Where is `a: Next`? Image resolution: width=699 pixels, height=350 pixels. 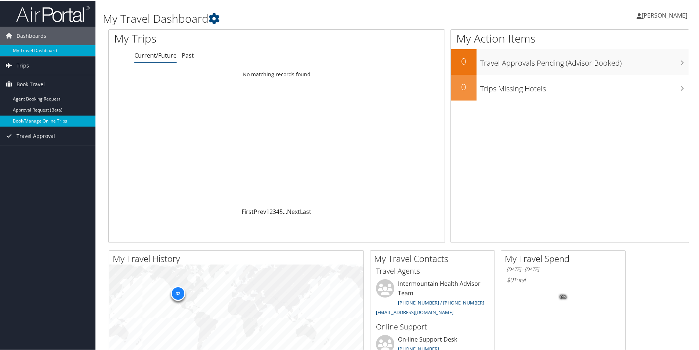 a: Next is located at coordinates (294, 211).